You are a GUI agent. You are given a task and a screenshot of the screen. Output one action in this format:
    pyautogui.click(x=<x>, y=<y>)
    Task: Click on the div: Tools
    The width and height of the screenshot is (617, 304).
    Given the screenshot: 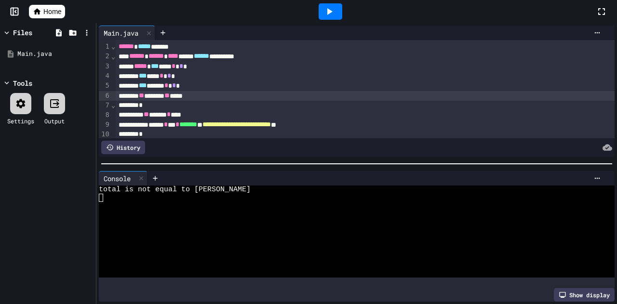 What is the action you would take?
    pyautogui.click(x=23, y=83)
    